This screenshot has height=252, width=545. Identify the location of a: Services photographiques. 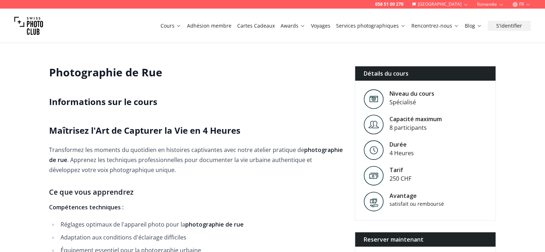
(371, 26).